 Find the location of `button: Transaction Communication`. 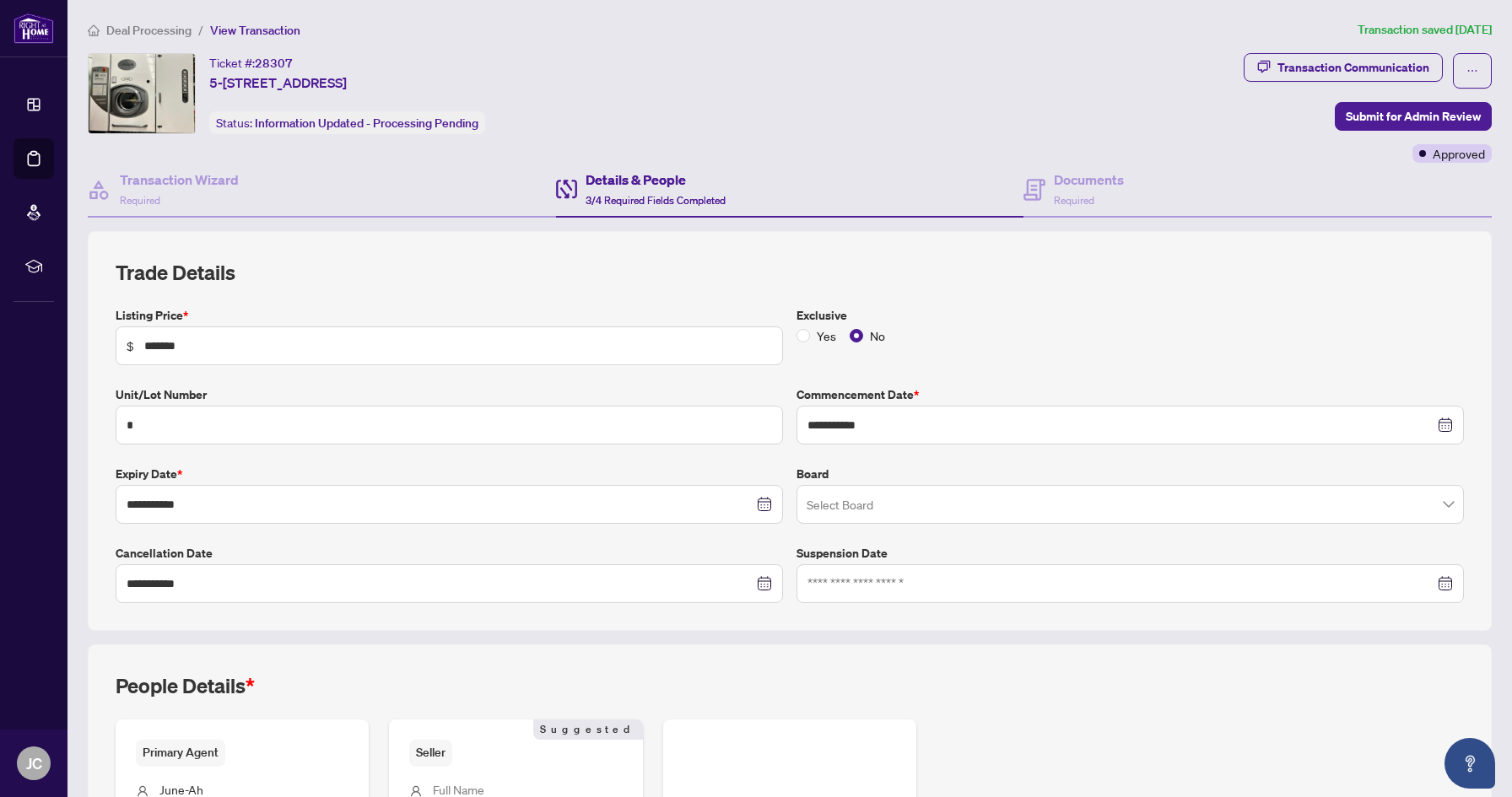

button: Transaction Communication is located at coordinates (1343, 68).